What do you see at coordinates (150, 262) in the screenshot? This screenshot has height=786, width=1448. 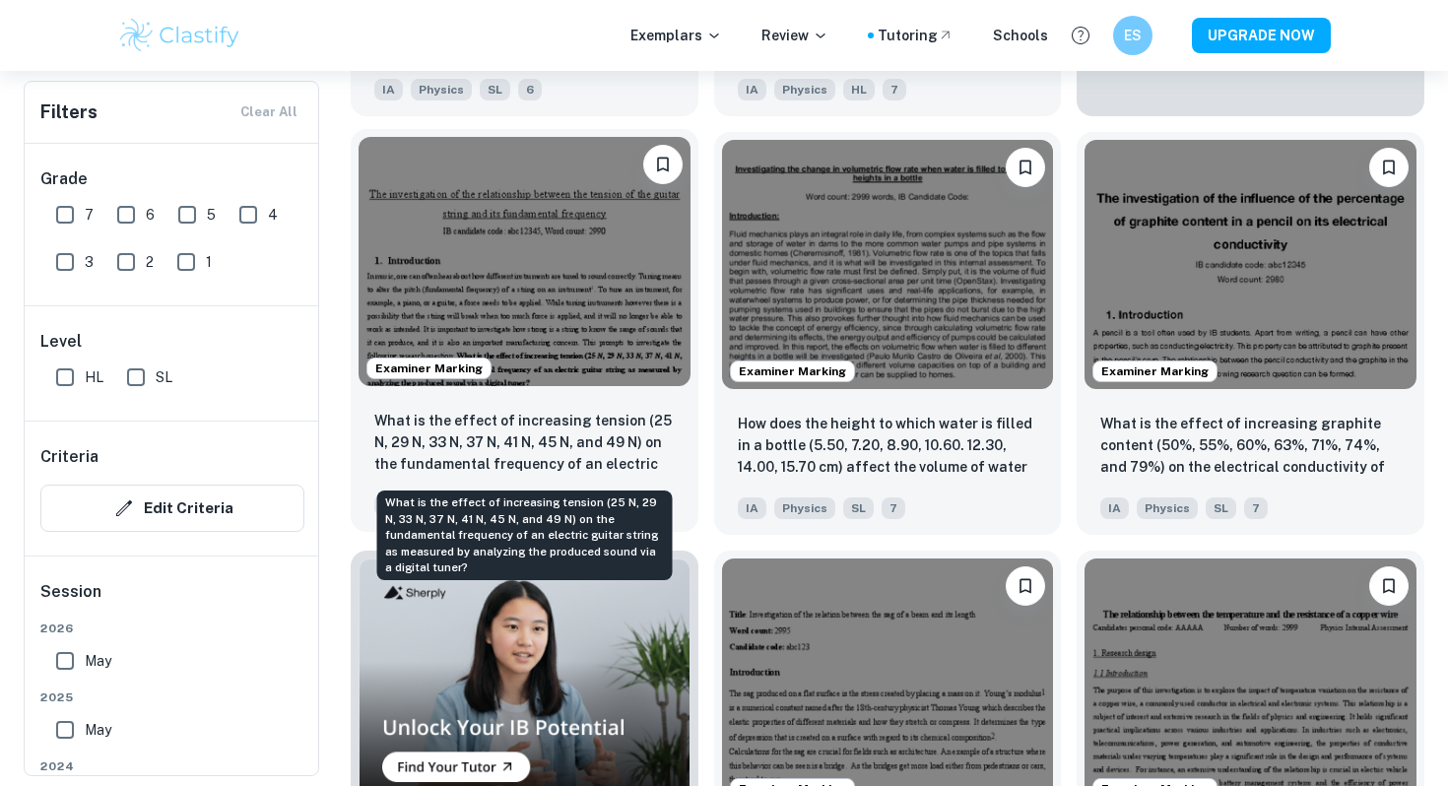 I see `span: 2` at bounding box center [150, 262].